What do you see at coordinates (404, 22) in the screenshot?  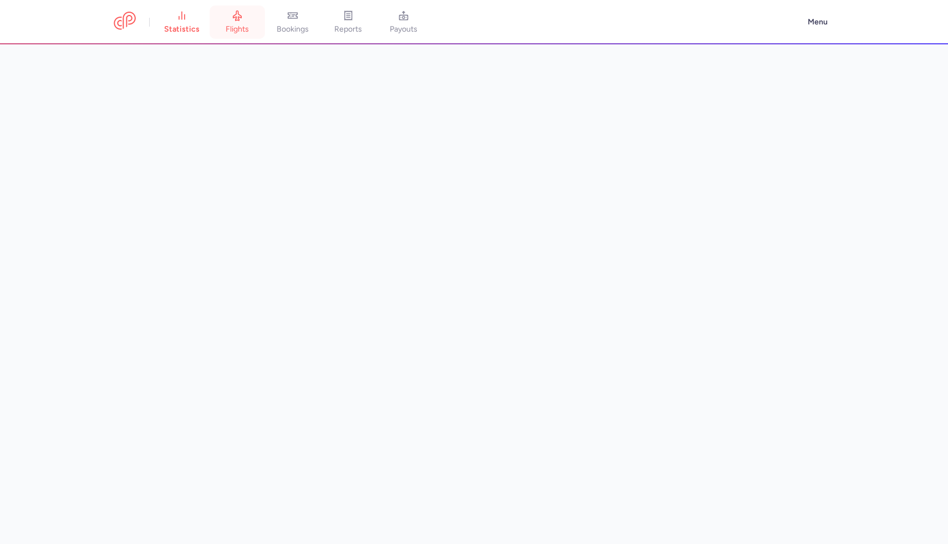 I see `a: payouts` at bounding box center [404, 22].